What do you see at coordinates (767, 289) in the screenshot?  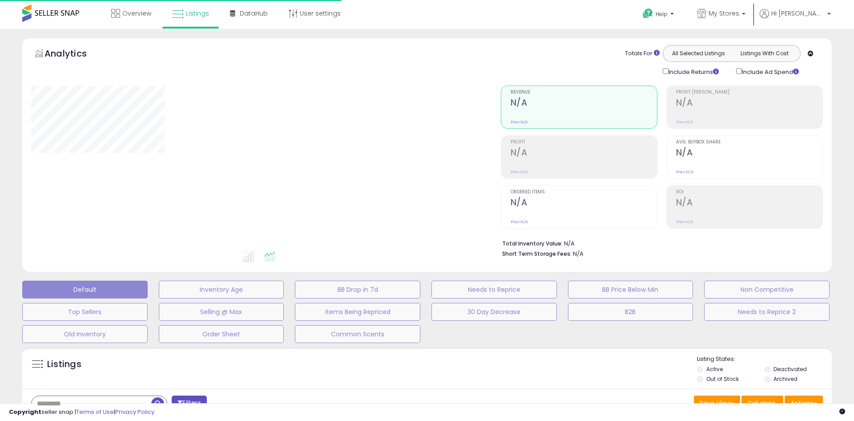 I see `button: Non Competitive` at bounding box center [767, 289].